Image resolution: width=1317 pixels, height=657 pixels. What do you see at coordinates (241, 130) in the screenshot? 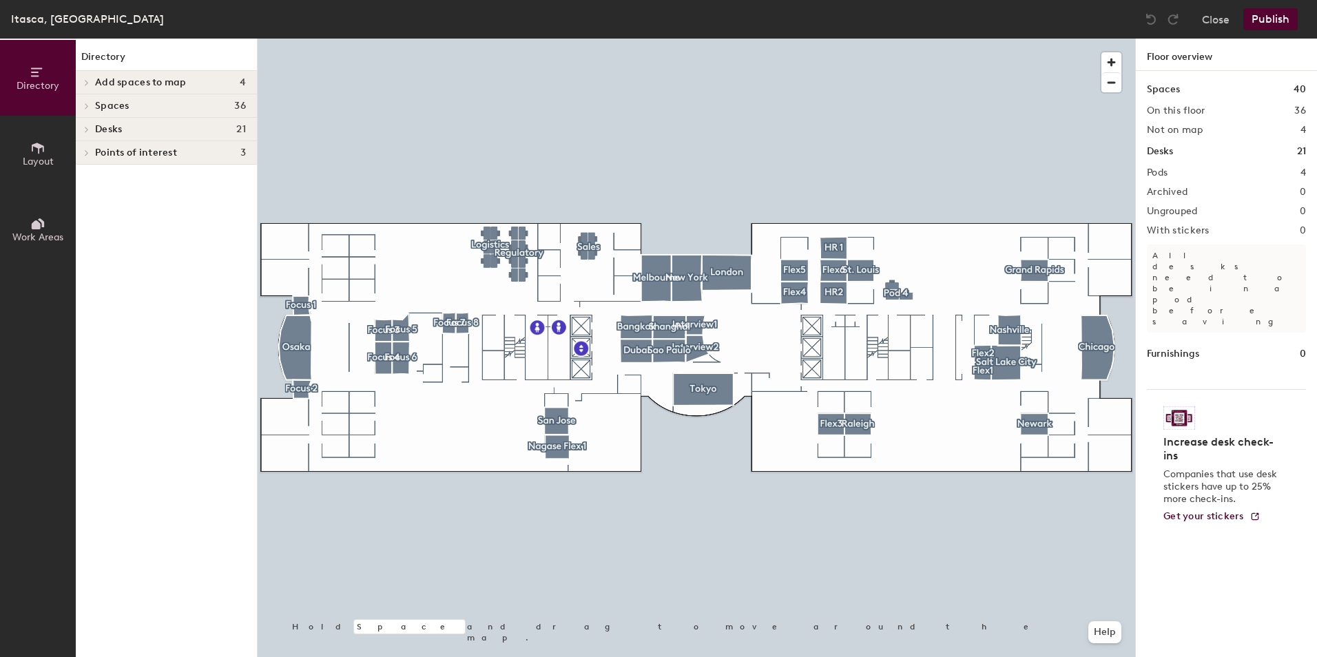
I see `span: 21` at bounding box center [241, 130].